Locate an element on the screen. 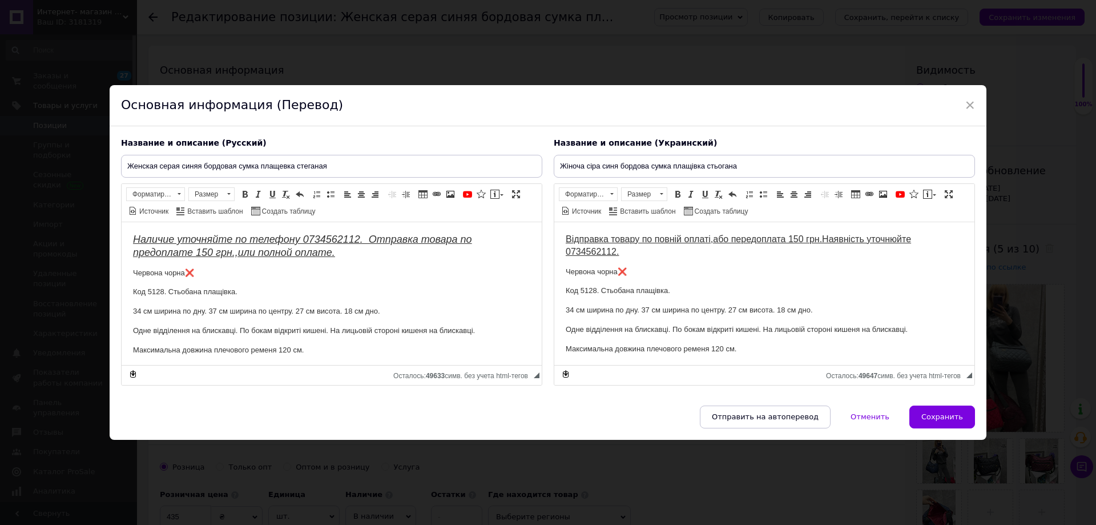  span: Название и описание (Украинский) is located at coordinates (636, 143).